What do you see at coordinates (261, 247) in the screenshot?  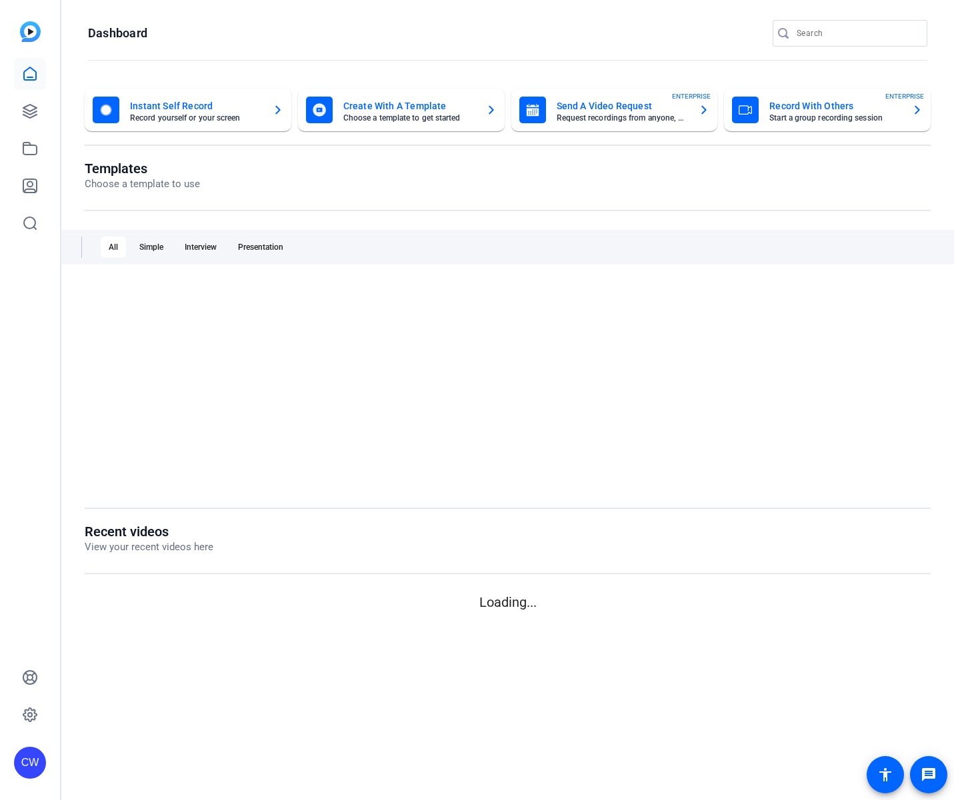 I see `div: Presentation` at bounding box center [261, 247].